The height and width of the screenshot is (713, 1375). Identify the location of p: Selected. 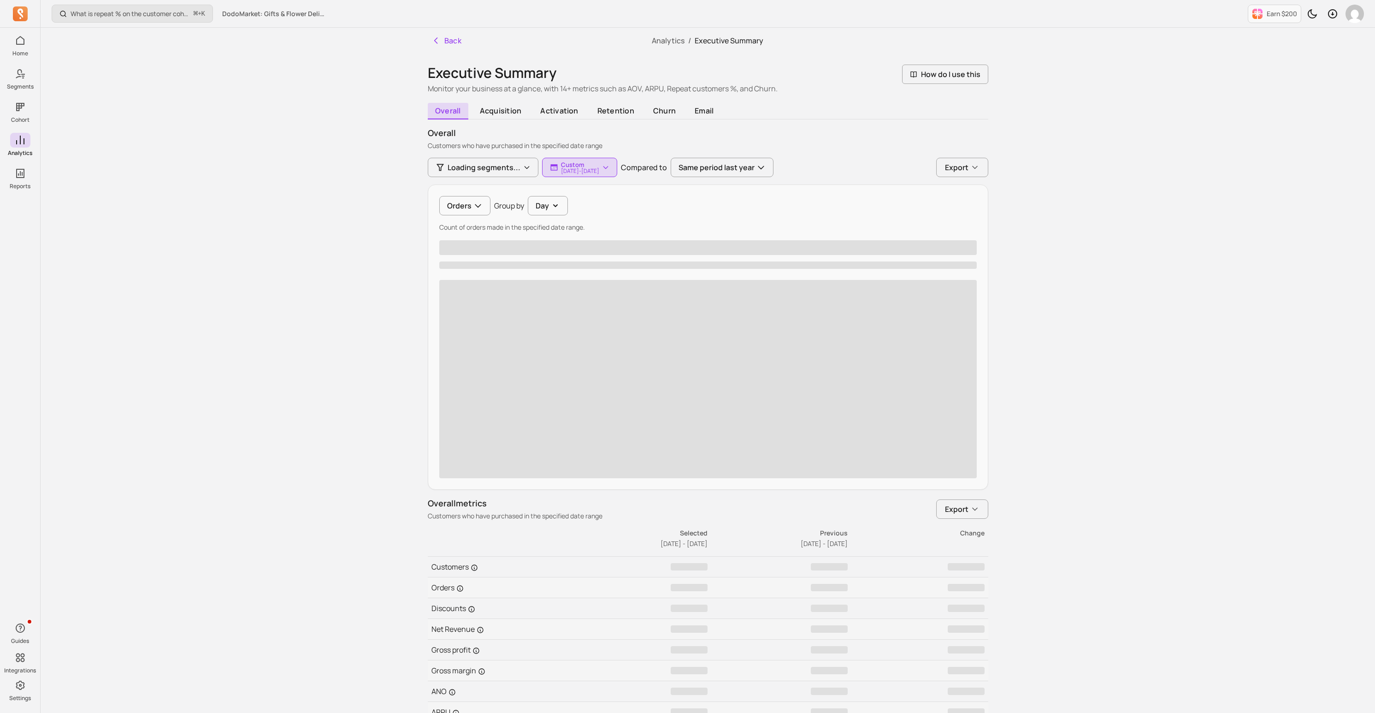
(638, 533).